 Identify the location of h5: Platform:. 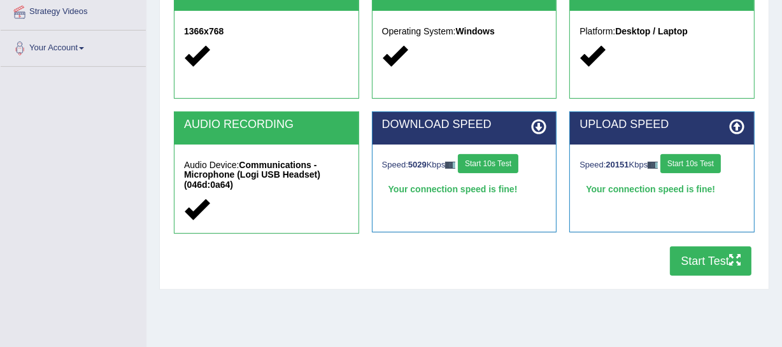
(662, 31).